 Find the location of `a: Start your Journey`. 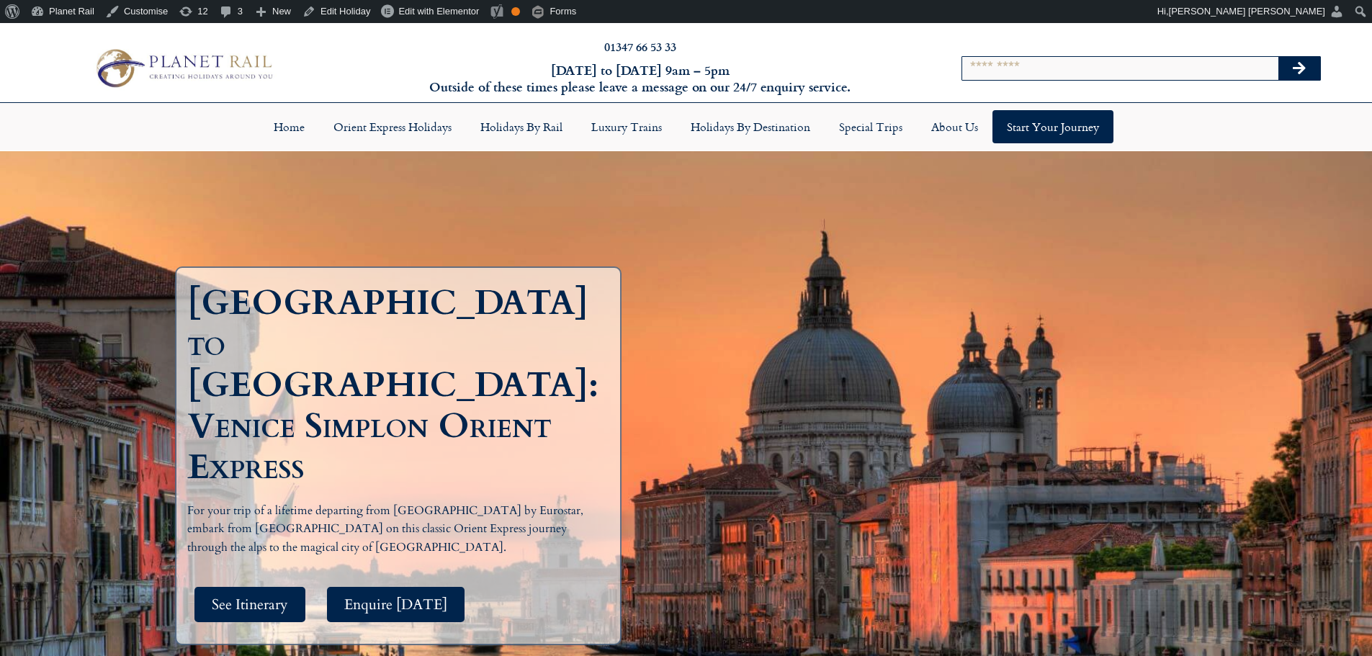

a: Start your Journey is located at coordinates (1053, 127).